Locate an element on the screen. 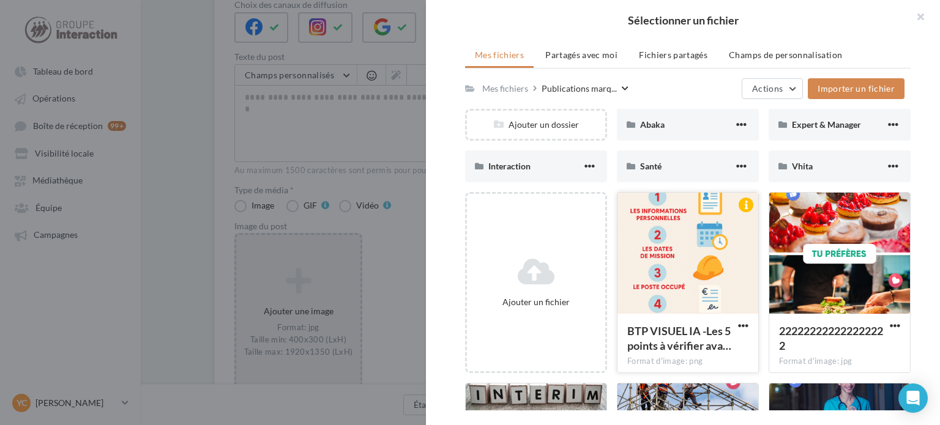  span: Importer un fichier is located at coordinates (856, 88).